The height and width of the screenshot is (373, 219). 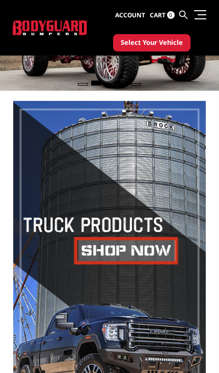 I want to click on span: 0, so click(x=171, y=15).